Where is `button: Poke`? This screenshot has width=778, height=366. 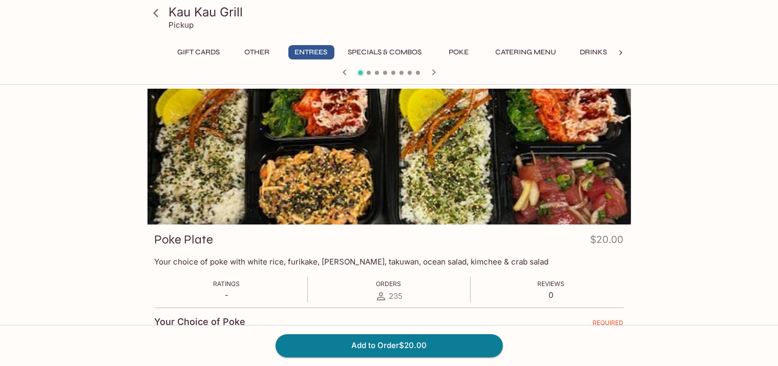
button: Poke is located at coordinates (459, 52).